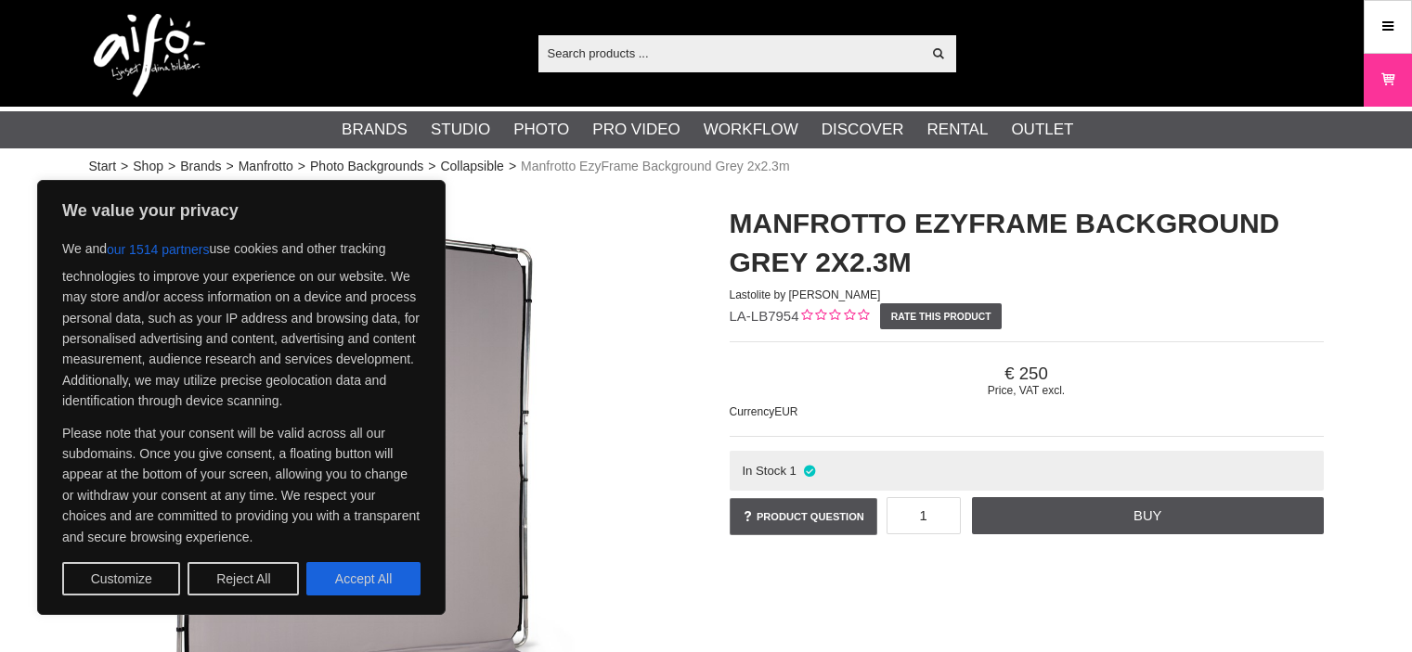 This screenshot has height=652, width=1412. I want to click on a: Manfrotto, so click(265, 166).